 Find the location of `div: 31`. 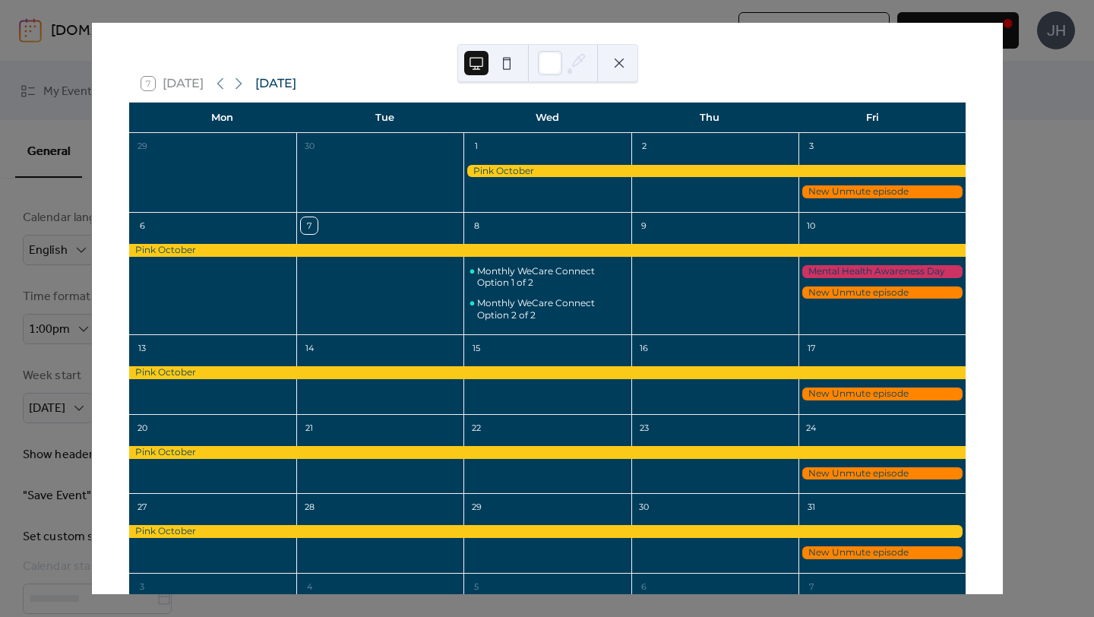

div: 31 is located at coordinates (812, 507).